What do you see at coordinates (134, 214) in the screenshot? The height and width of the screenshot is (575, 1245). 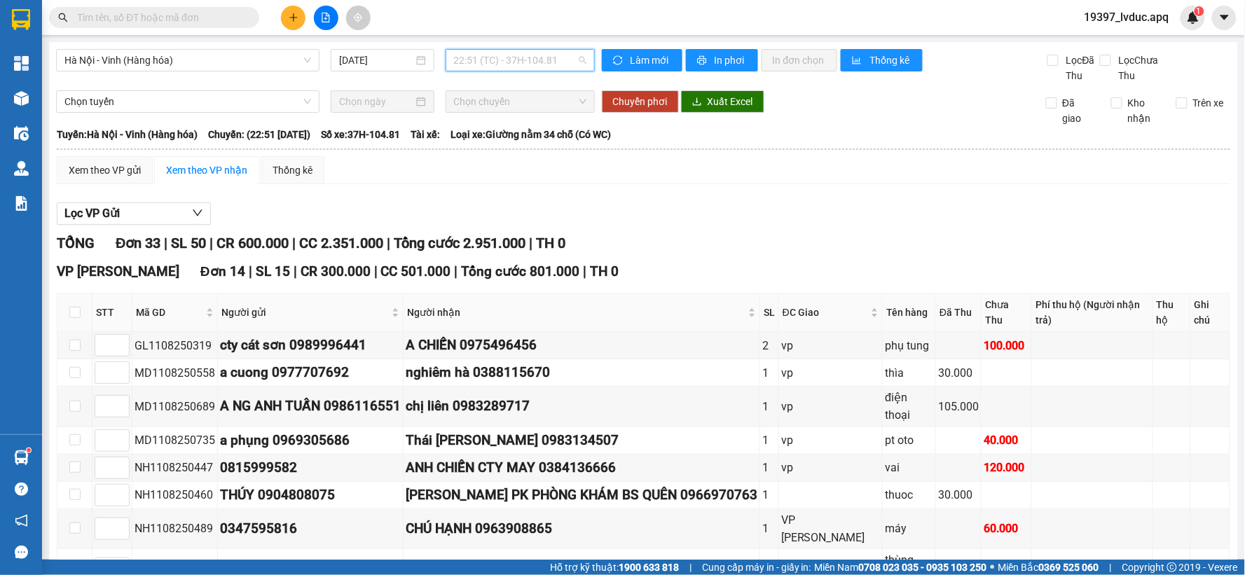 I see `button: Lọc VP Gửi` at bounding box center [134, 214].